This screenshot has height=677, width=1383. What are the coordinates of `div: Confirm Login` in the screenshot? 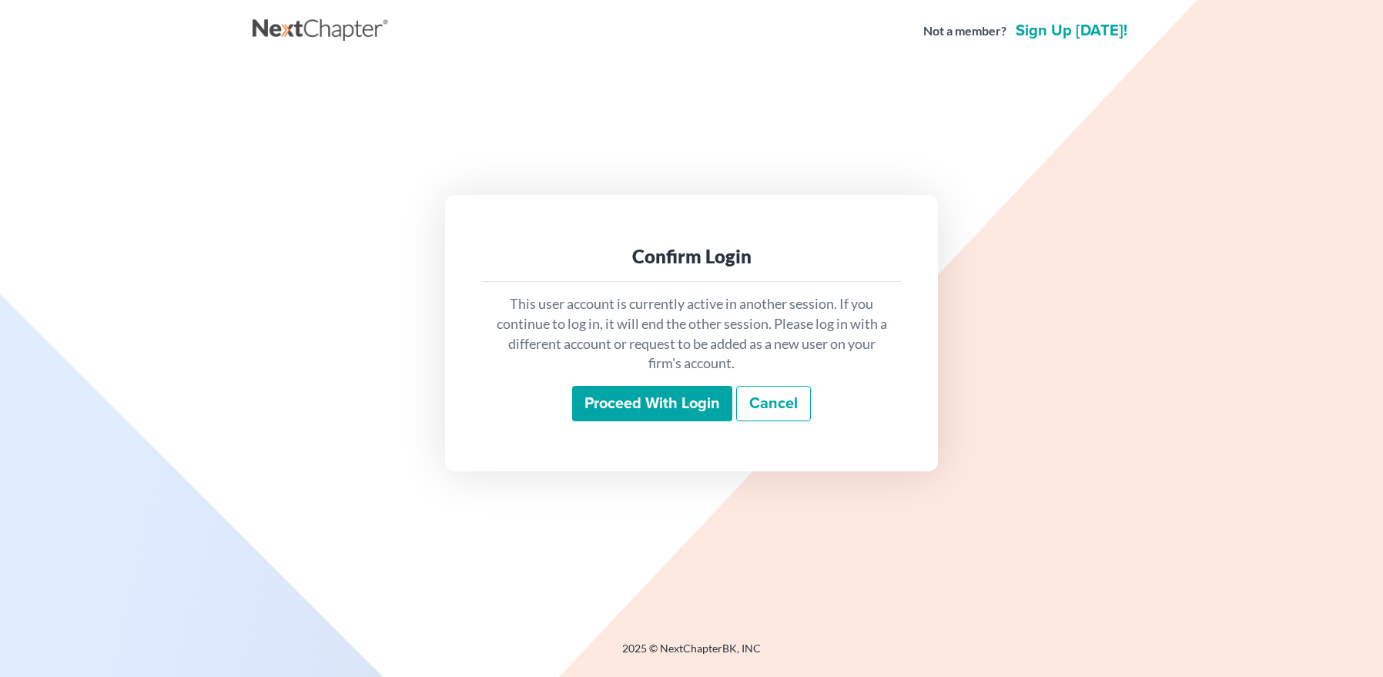 It's located at (692, 257).